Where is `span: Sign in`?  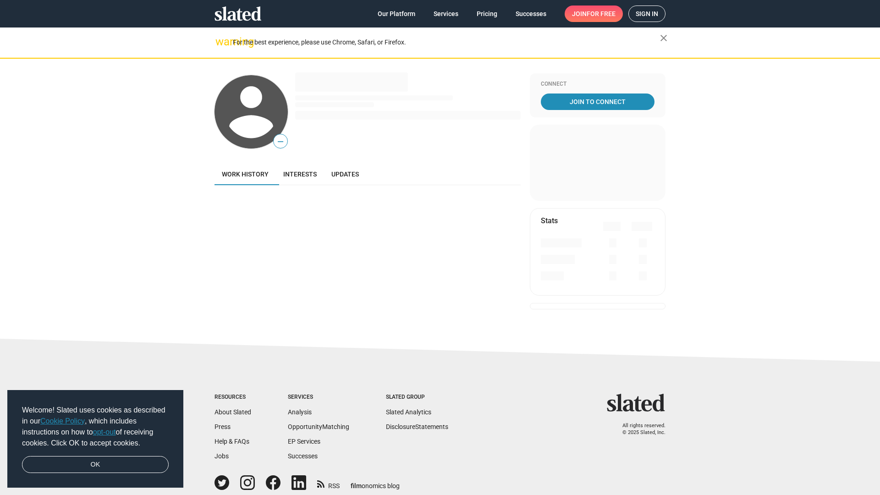
span: Sign in is located at coordinates (647, 14).